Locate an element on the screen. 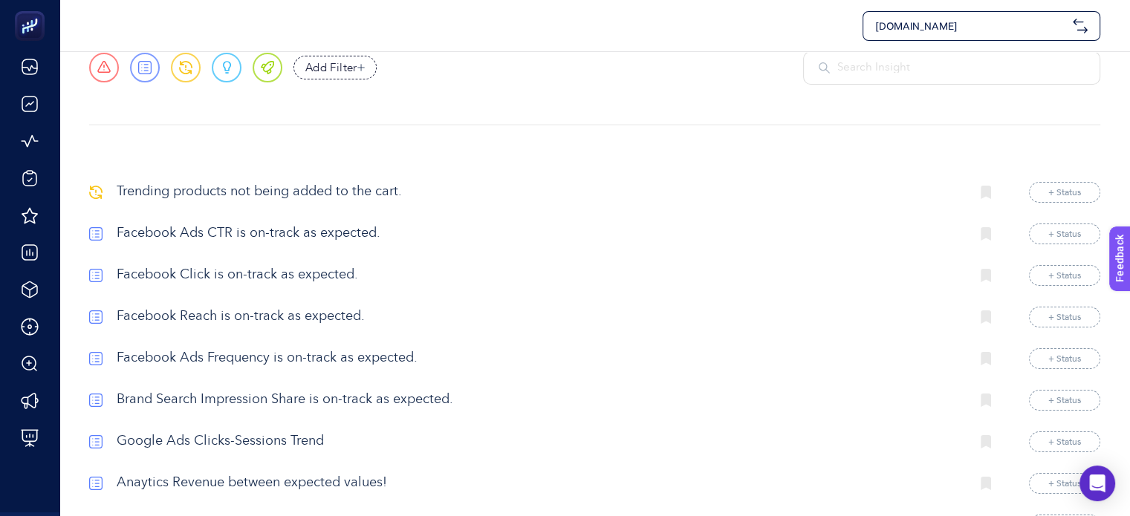 Image resolution: width=1130 pixels, height=516 pixels. span: Add Filter is located at coordinates (331, 68).